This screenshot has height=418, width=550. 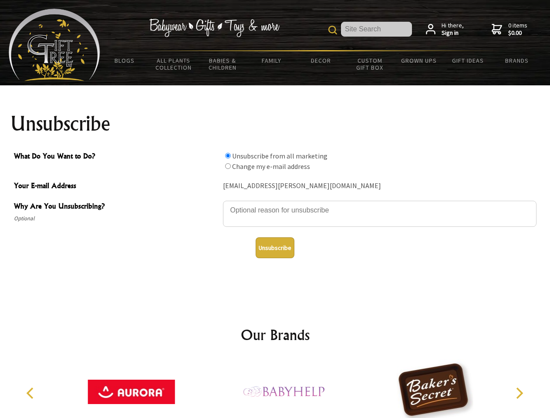 I want to click on input: Site Search, so click(x=376, y=29).